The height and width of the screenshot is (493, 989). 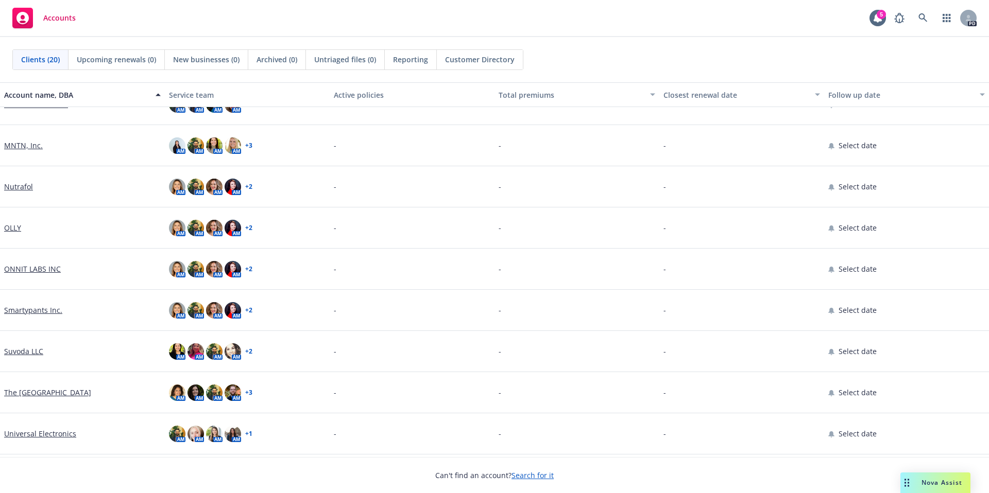 What do you see at coordinates (942, 483) in the screenshot?
I see `span: Nova Assist` at bounding box center [942, 483].